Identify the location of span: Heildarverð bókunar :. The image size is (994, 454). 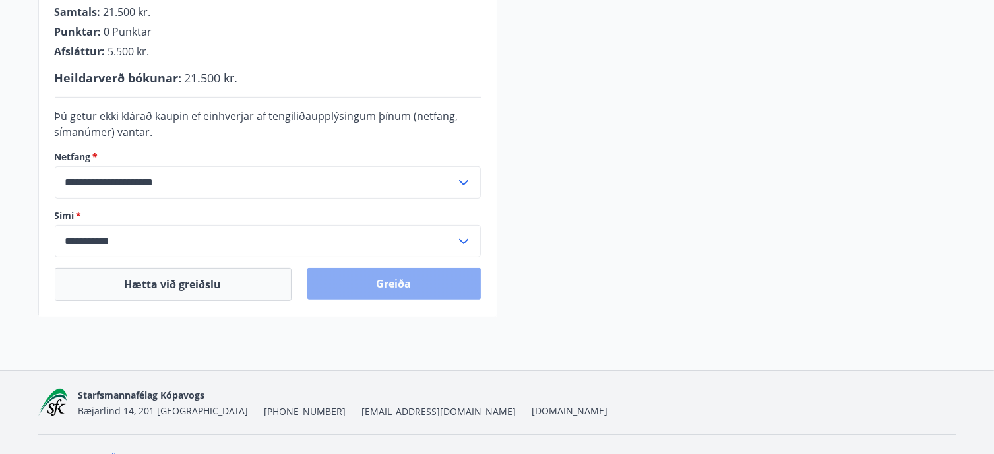
(118, 78).